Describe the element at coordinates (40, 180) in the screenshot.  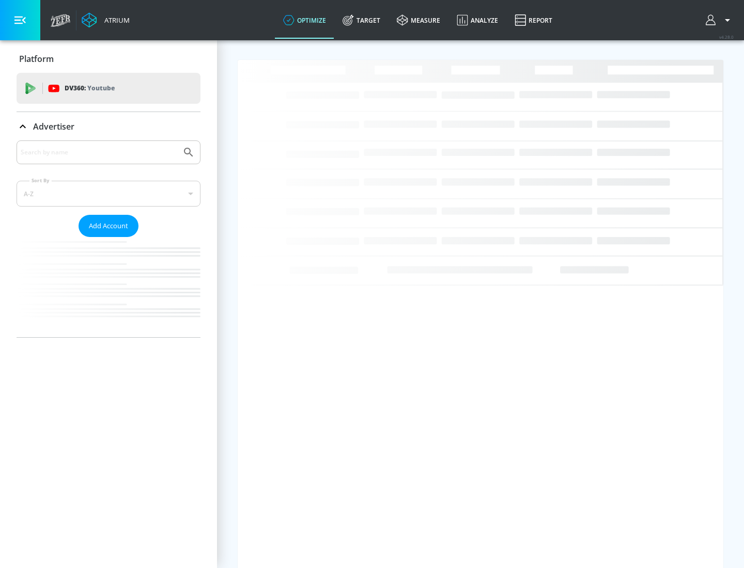
I see `label: Sort By` at that location.